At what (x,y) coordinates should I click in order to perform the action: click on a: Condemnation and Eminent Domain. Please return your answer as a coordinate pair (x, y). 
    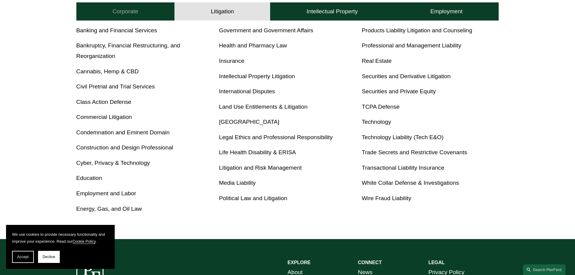
    Looking at the image, I should click on (123, 132).